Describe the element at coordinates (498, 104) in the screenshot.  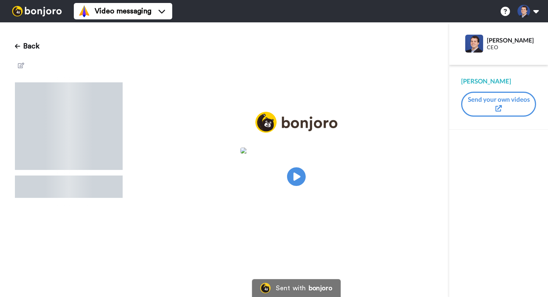
I see `button: Send your own videos` at that location.